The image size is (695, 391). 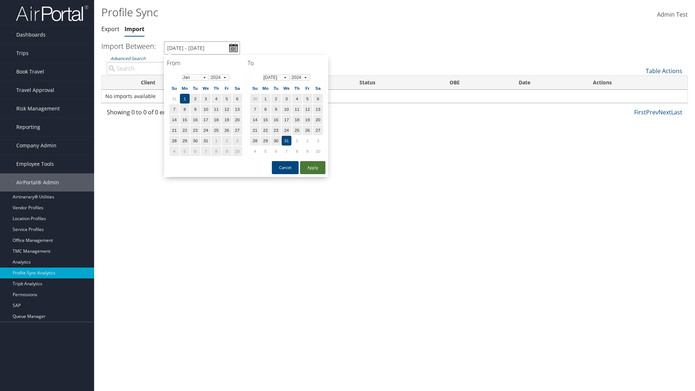 I want to click on h4: To, so click(x=286, y=63).